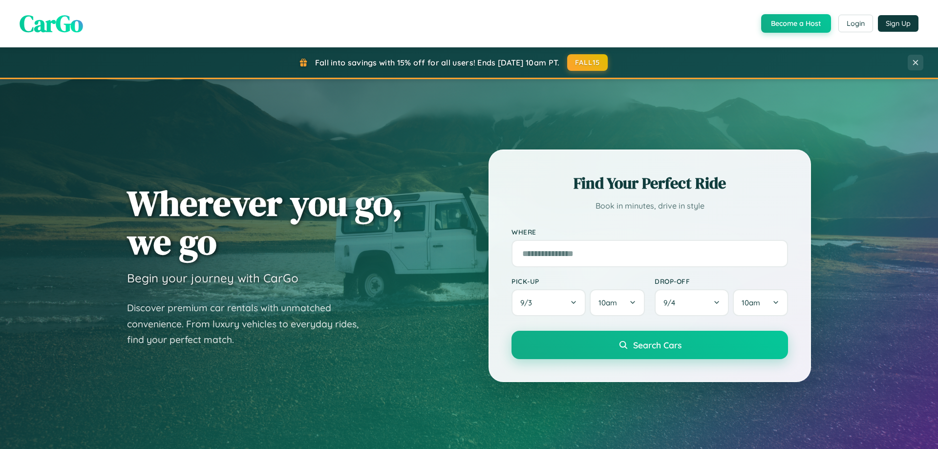  What do you see at coordinates (898, 23) in the screenshot?
I see `button: Sign Up` at bounding box center [898, 23].